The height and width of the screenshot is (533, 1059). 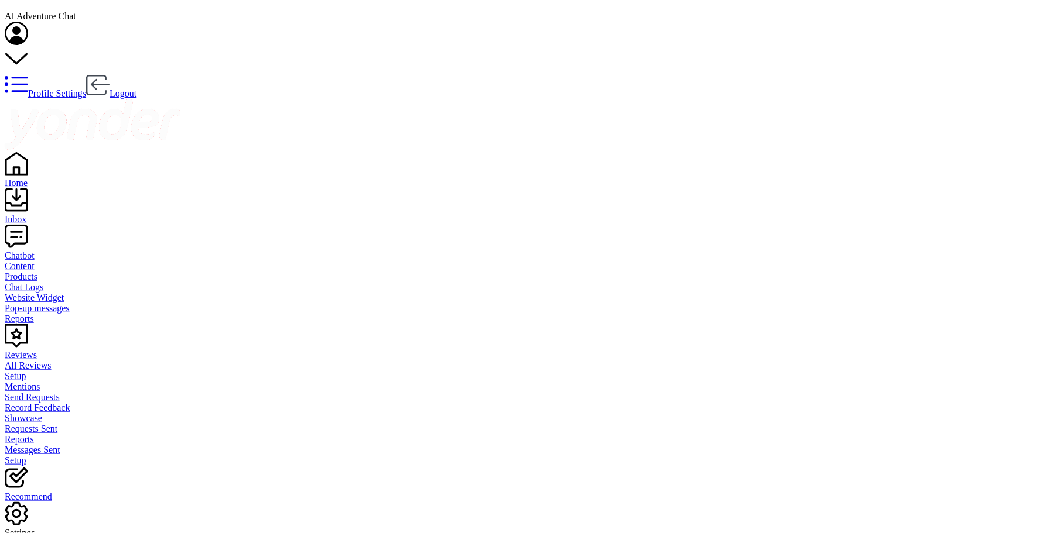 I want to click on a: Send Requests, so click(x=529, y=398).